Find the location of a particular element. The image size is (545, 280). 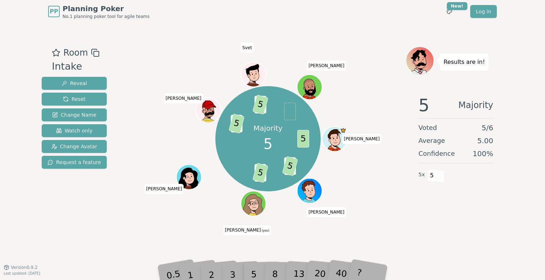

span: Version 0.9.2 is located at coordinates (24, 268).